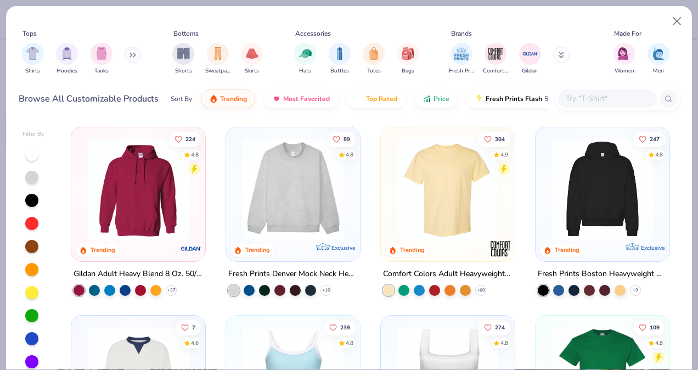 This screenshot has height=370, width=698. I want to click on span: Bottles, so click(339, 71).